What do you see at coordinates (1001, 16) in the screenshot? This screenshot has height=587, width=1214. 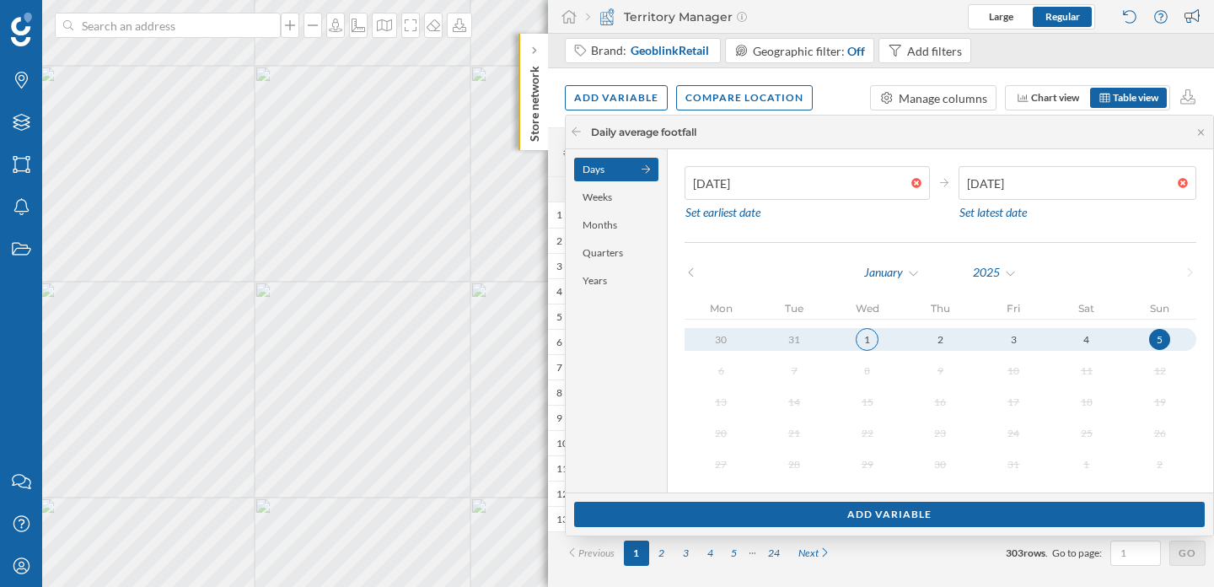 I see `span: Large` at bounding box center [1001, 16].